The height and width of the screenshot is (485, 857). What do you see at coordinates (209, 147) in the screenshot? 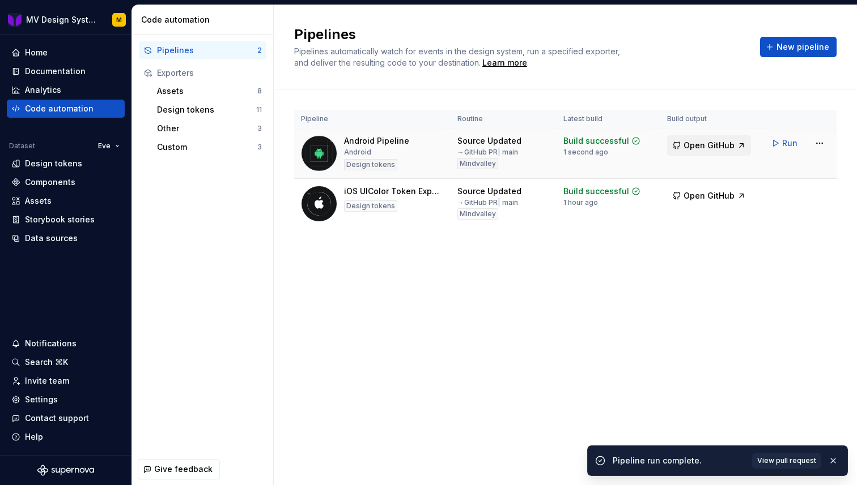
I see `a: Custom3` at bounding box center [209, 147].